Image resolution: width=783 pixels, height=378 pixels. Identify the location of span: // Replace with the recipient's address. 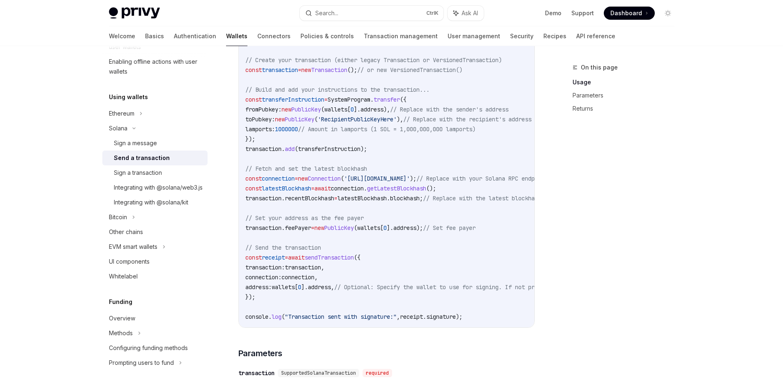
(467, 119).